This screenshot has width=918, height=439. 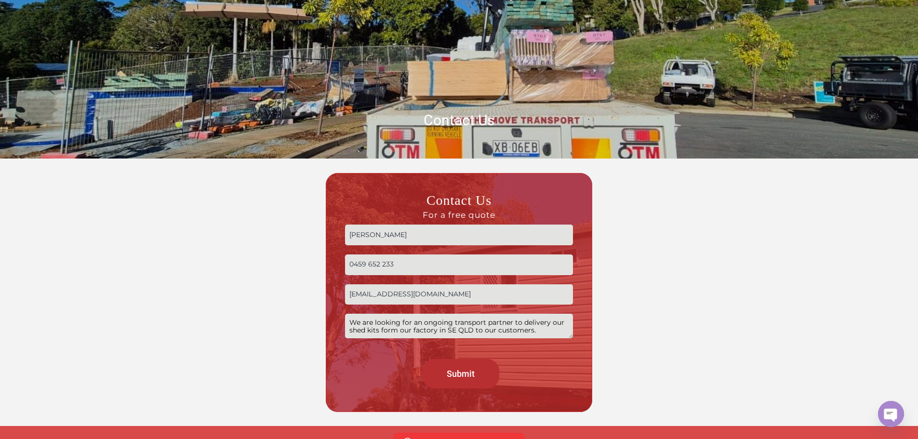 What do you see at coordinates (459, 235) in the screenshot?
I see `input: Name` at bounding box center [459, 235].